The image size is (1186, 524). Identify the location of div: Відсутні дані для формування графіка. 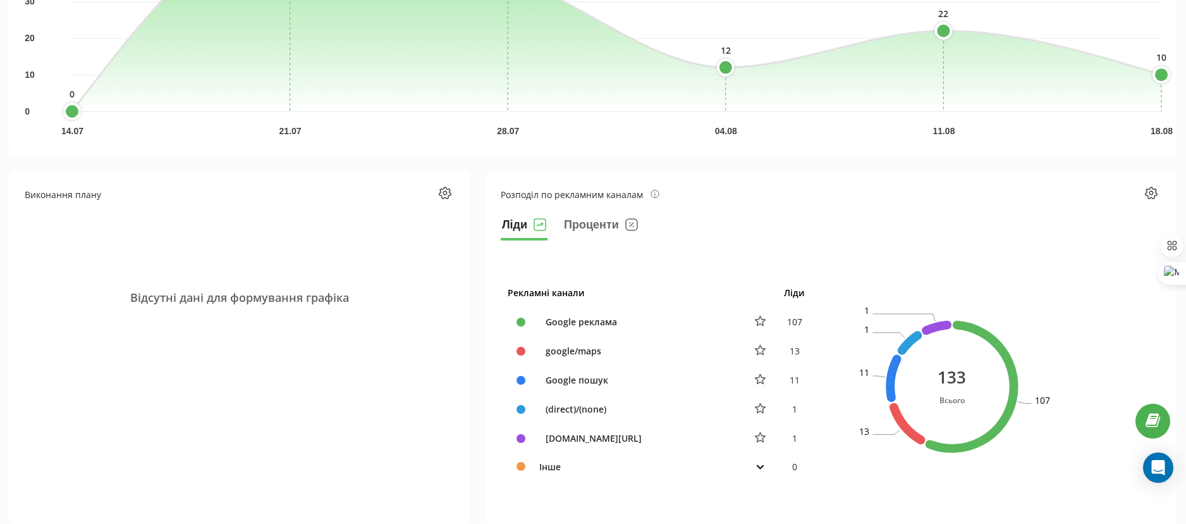
(240, 297).